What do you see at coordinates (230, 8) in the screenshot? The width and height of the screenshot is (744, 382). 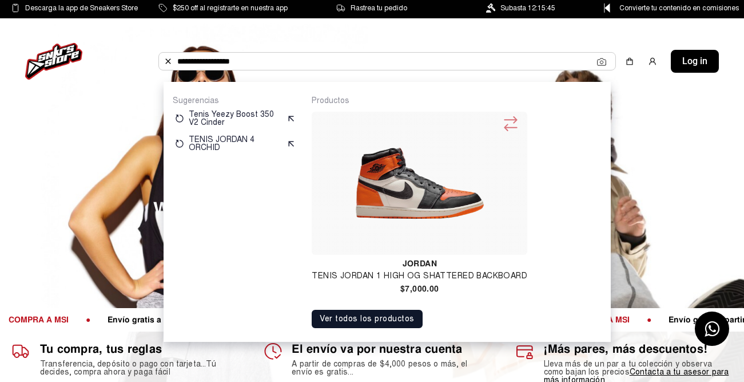 I see `span: $250 off al registrarte en nuestra app` at bounding box center [230, 8].